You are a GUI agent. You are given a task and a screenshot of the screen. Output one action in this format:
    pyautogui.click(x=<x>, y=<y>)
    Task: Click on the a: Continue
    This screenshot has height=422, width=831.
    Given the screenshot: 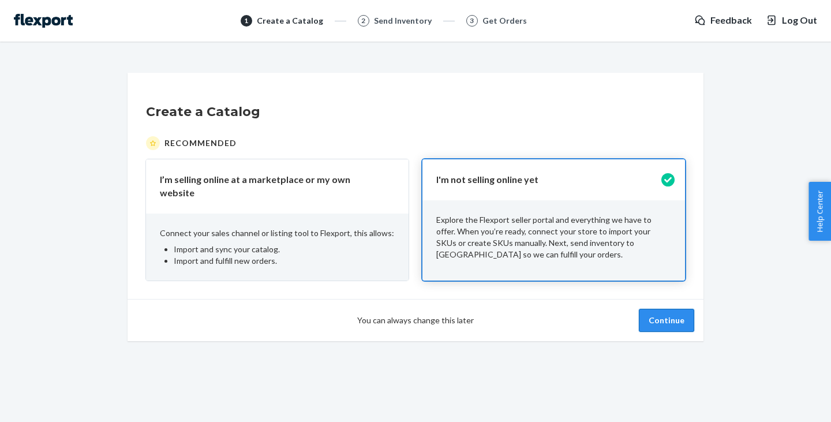 What is the action you would take?
    pyautogui.click(x=667, y=320)
    